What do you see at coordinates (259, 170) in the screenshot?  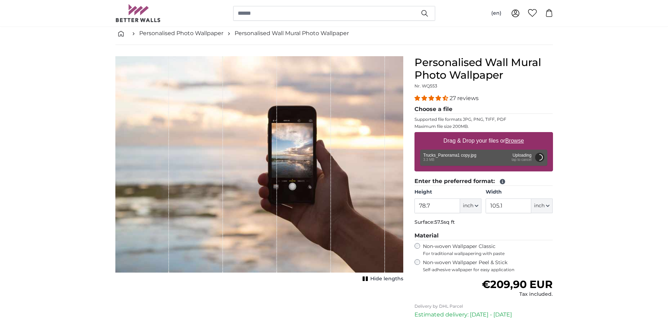 I see `div: 1 of 1` at bounding box center [259, 170].